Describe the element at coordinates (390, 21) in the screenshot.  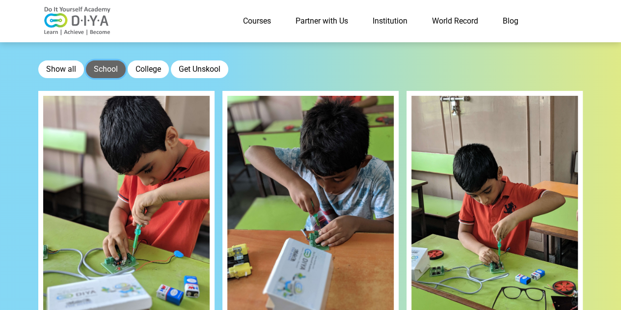
I see `a: Institution` at that location.